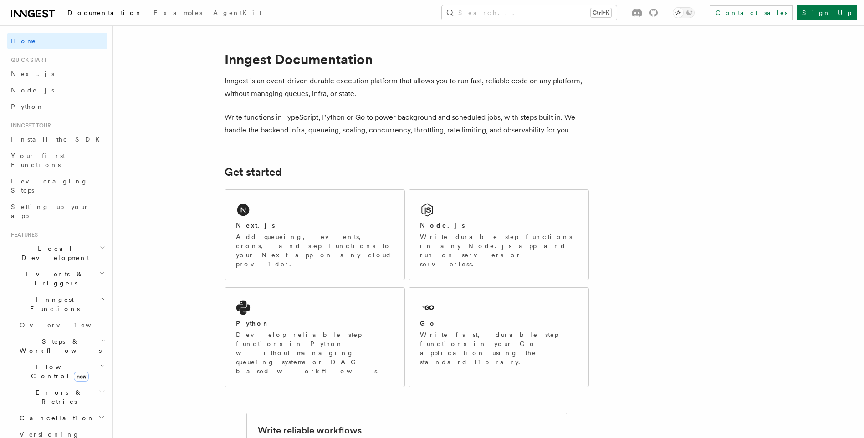 The width and height of the screenshot is (864, 438). I want to click on a: Get started, so click(253, 172).